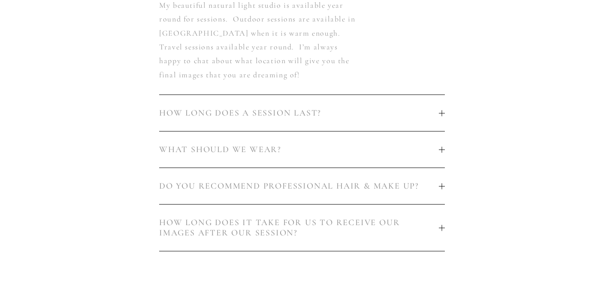 The image size is (604, 284). Describe the element at coordinates (299, 228) in the screenshot. I see `span: HOW LONG DOES IT TAKE FOR US TO RECEIVE OUR IMAGES AFTER OUR SESSION?` at that location.